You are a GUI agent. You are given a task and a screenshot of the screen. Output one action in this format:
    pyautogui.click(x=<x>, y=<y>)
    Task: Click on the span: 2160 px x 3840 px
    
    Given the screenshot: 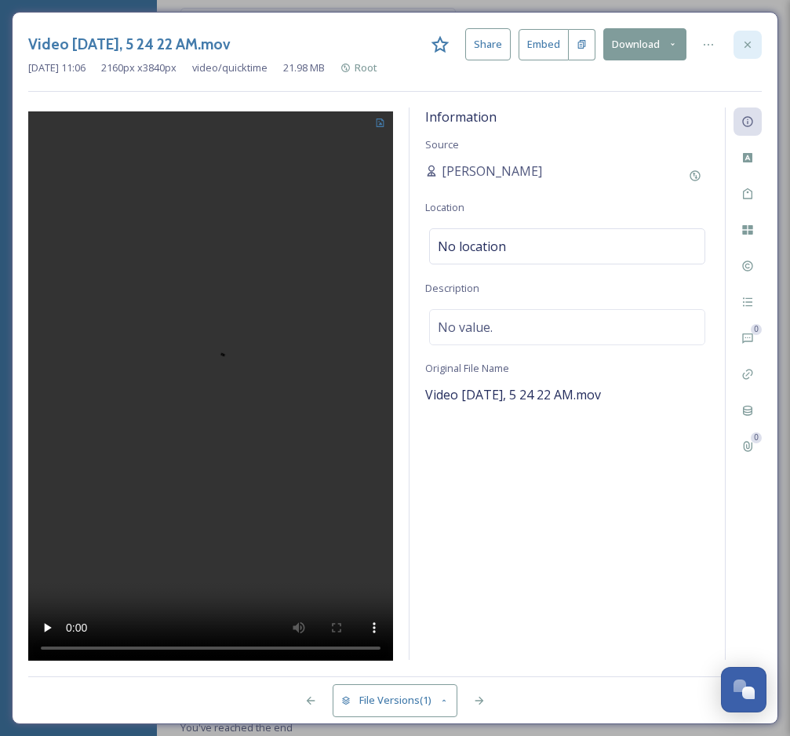 What is the action you would take?
    pyautogui.click(x=139, y=67)
    